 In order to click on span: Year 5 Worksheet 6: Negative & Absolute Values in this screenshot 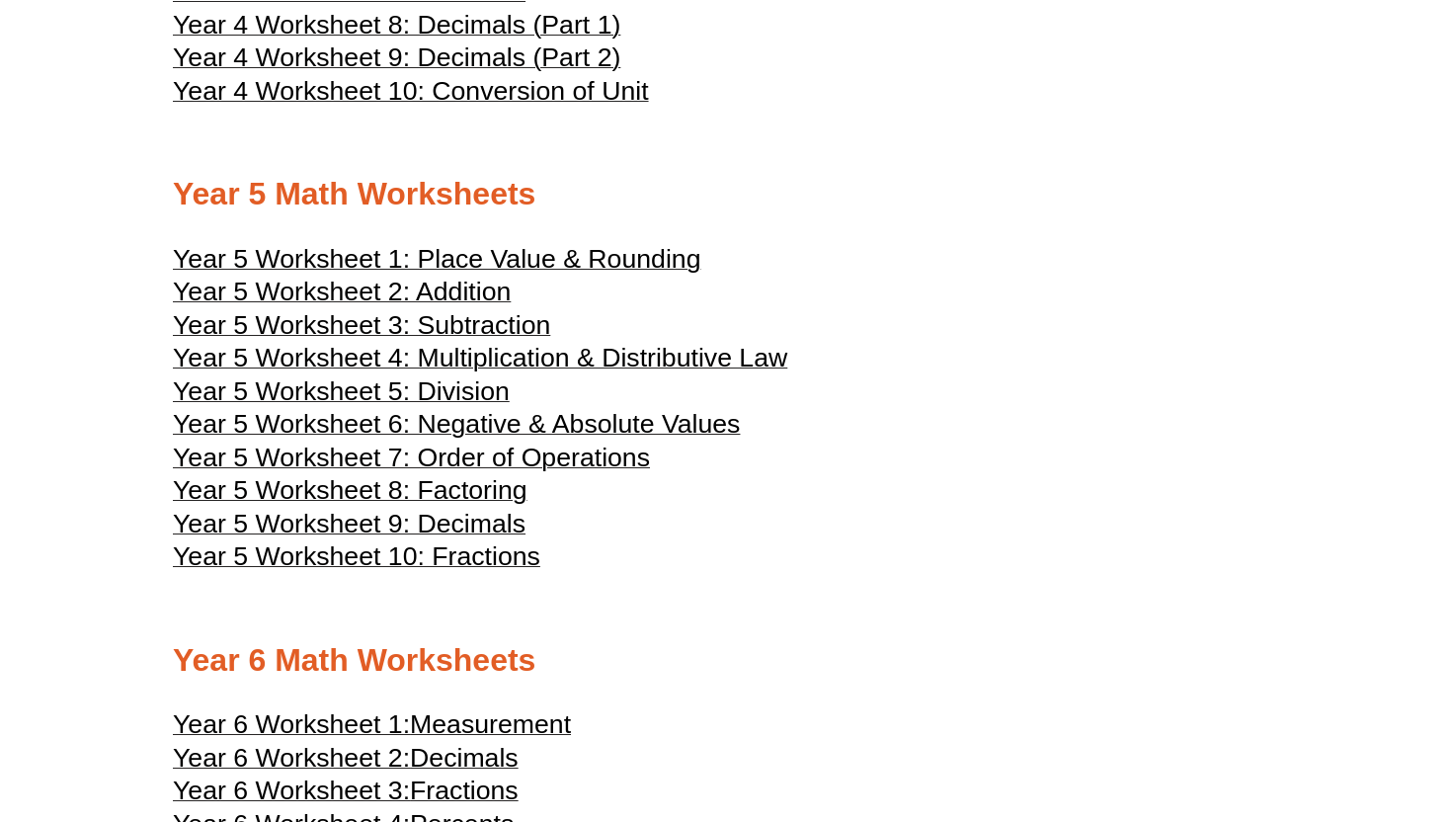, I will do `click(456, 424)`.